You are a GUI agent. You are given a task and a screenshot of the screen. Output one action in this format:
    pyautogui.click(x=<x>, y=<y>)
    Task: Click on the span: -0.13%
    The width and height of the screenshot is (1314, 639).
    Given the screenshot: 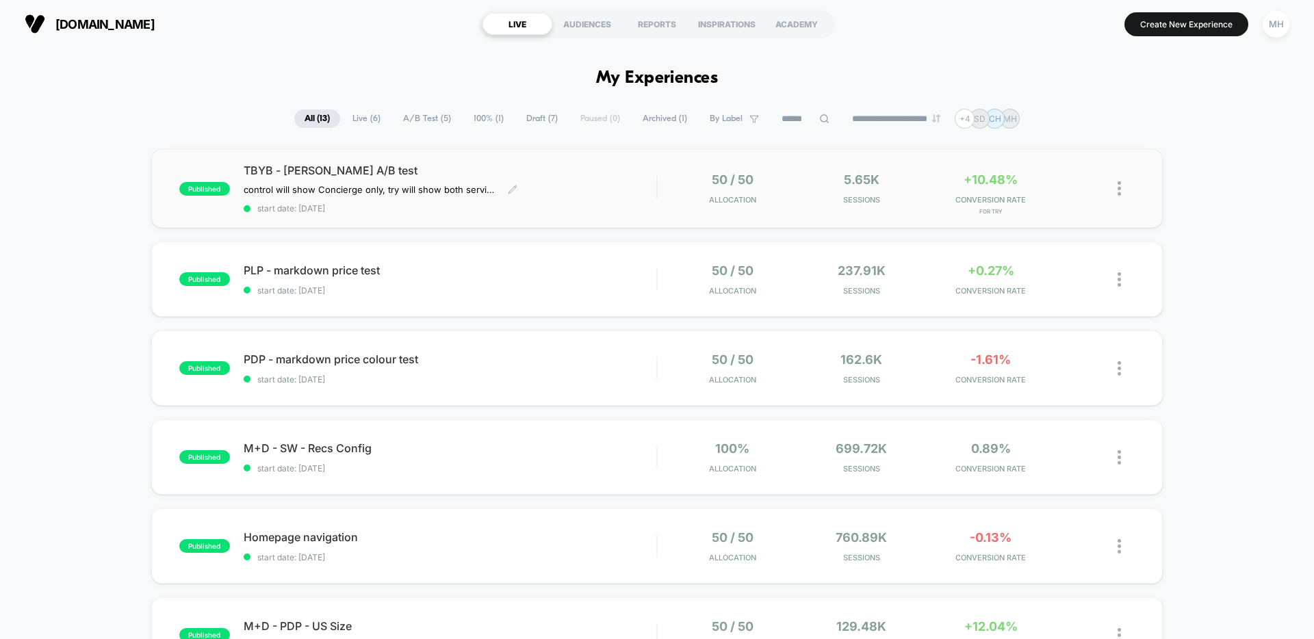 What is the action you would take?
    pyautogui.click(x=991, y=537)
    